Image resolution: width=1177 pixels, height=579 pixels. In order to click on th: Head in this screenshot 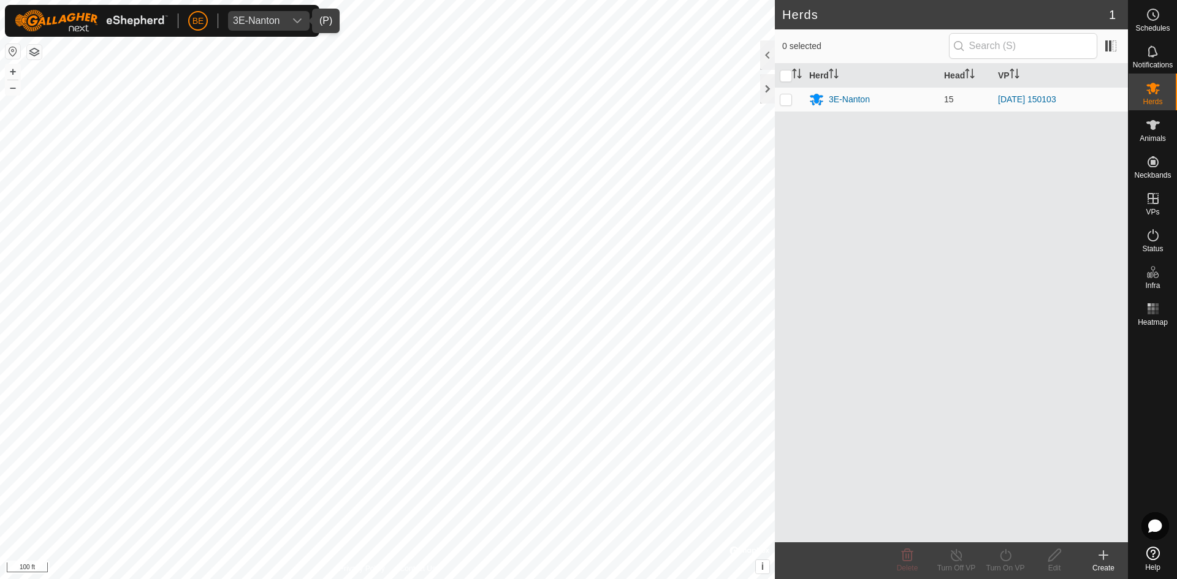, I will do `click(966, 75)`.